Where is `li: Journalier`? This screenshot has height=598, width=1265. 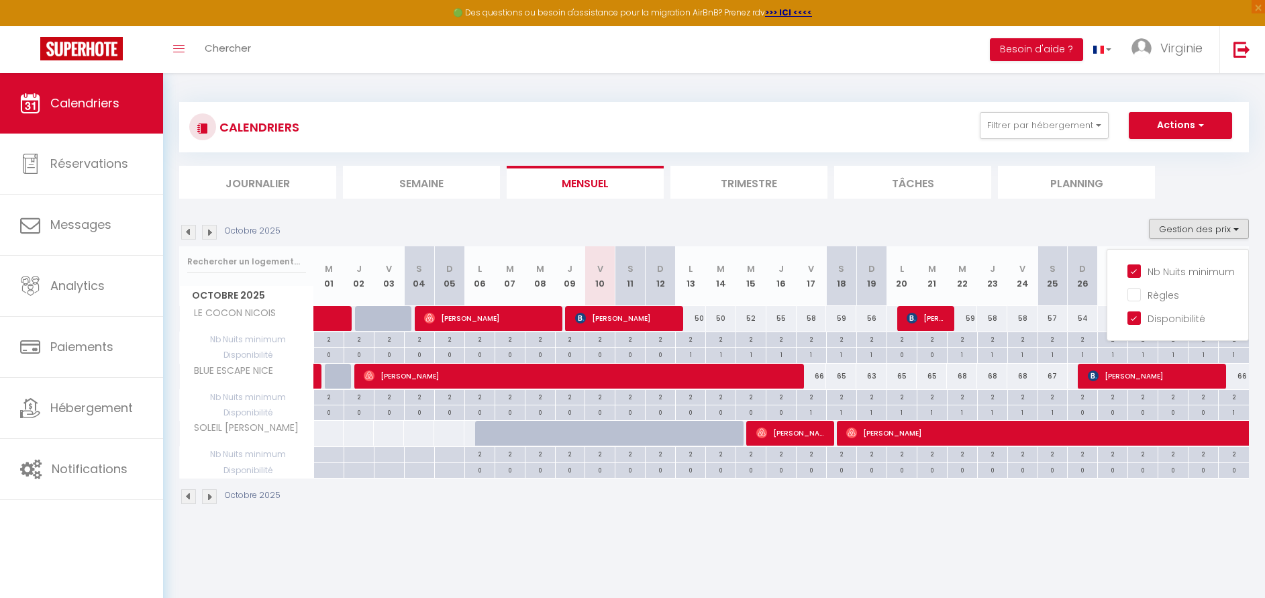
li: Journalier is located at coordinates (258, 182).